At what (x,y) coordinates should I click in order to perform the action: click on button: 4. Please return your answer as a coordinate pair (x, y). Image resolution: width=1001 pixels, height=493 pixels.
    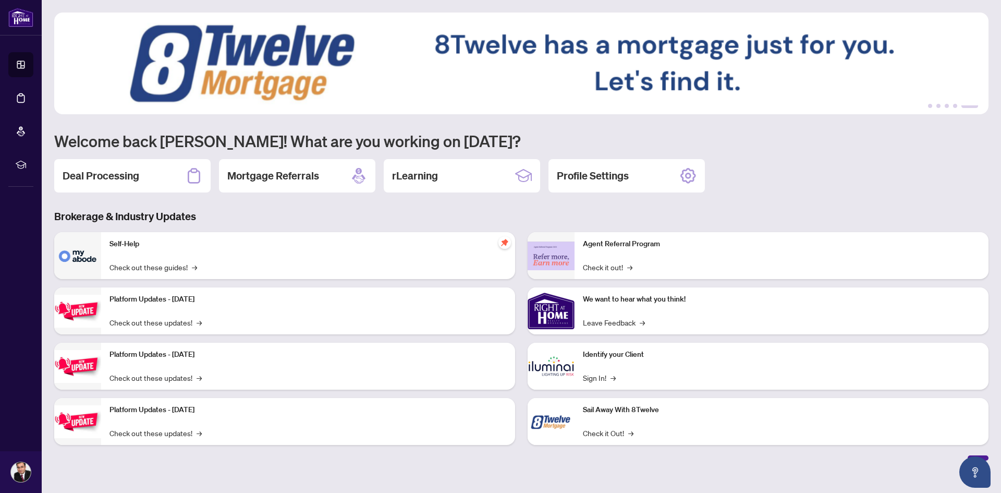
    Looking at the image, I should click on (955, 106).